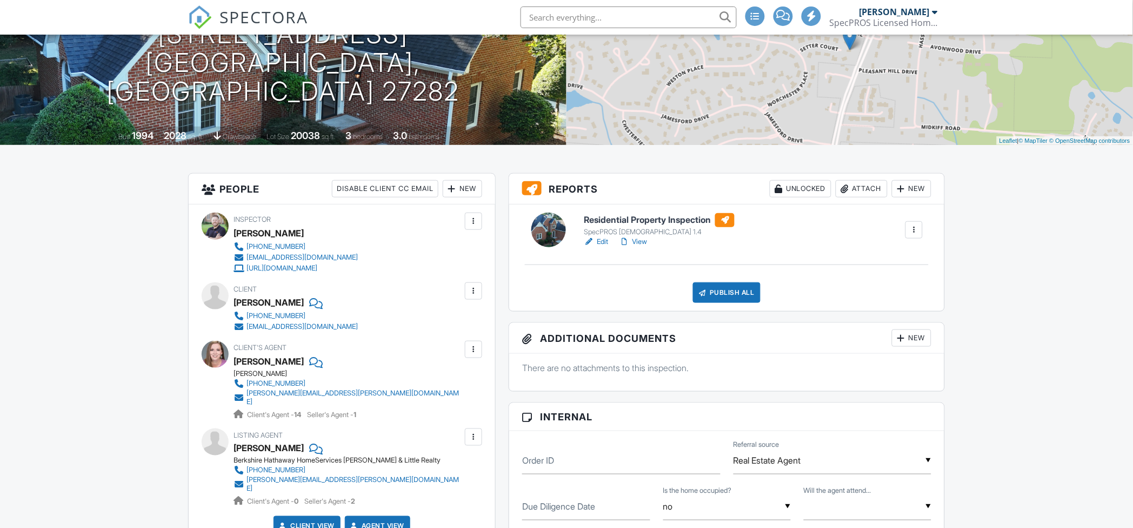  What do you see at coordinates (538, 460) in the screenshot?
I see `label: Order ID` at bounding box center [538, 460].